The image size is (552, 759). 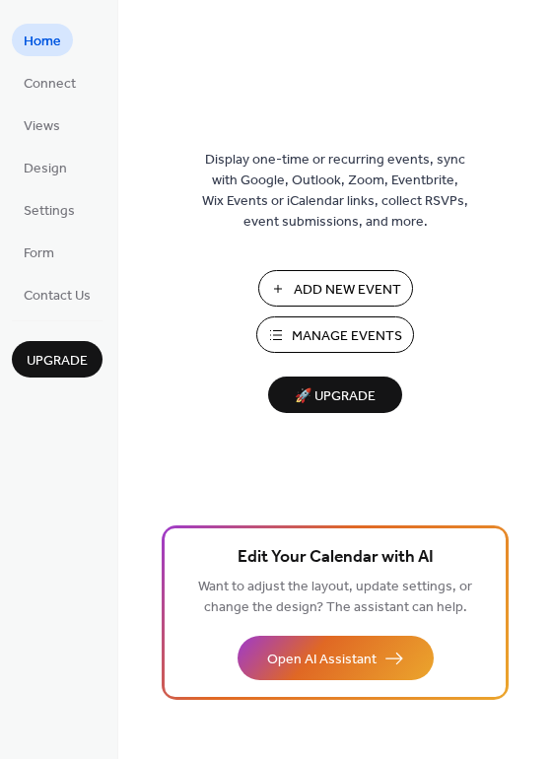 What do you see at coordinates (335, 191) in the screenshot?
I see `span: Display one-time or recurring events, sync with Google, Outlook, Zoom, Eventbrite, Wix Events or ...` at bounding box center [335, 191].